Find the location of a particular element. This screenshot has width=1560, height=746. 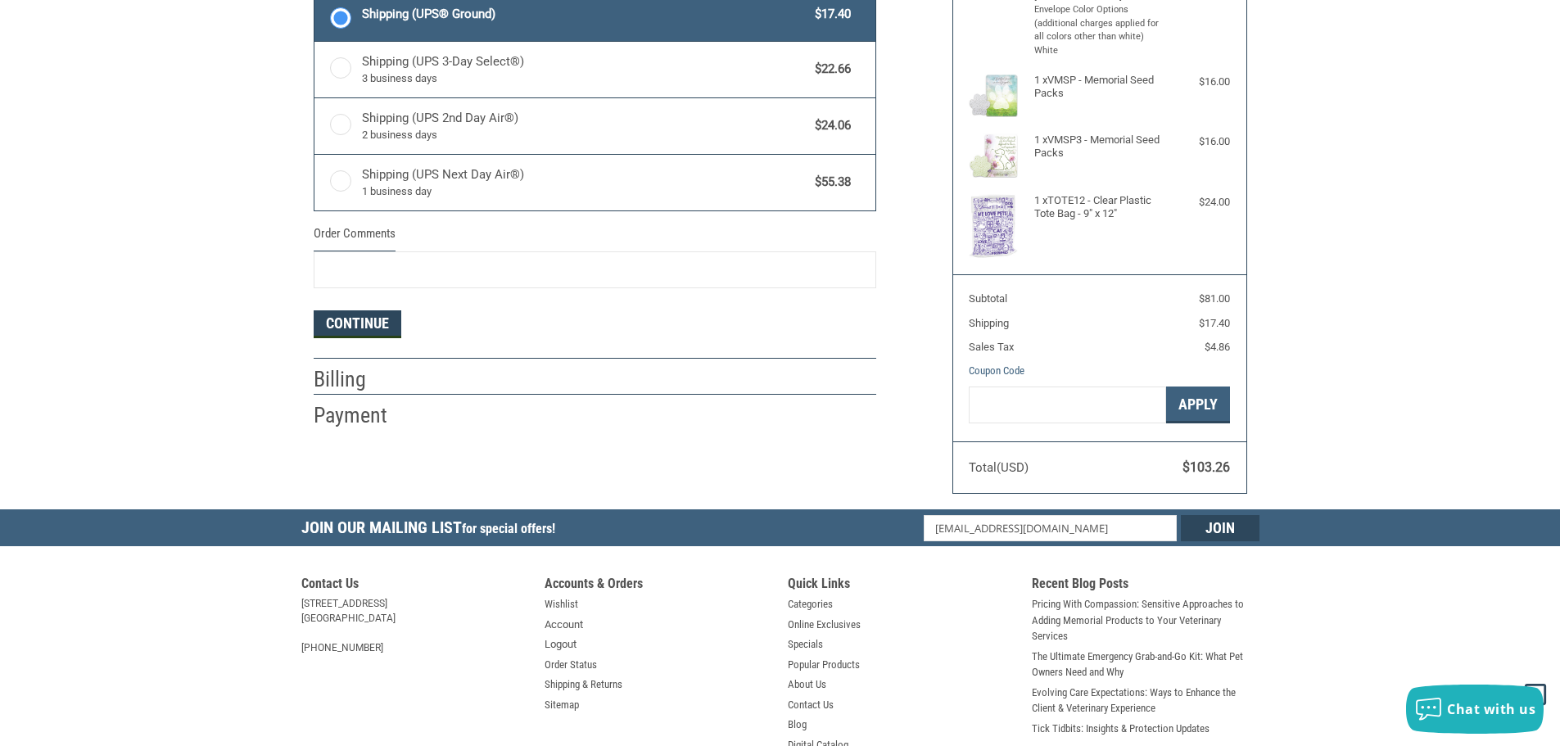

h2: Payment is located at coordinates (361, 415).